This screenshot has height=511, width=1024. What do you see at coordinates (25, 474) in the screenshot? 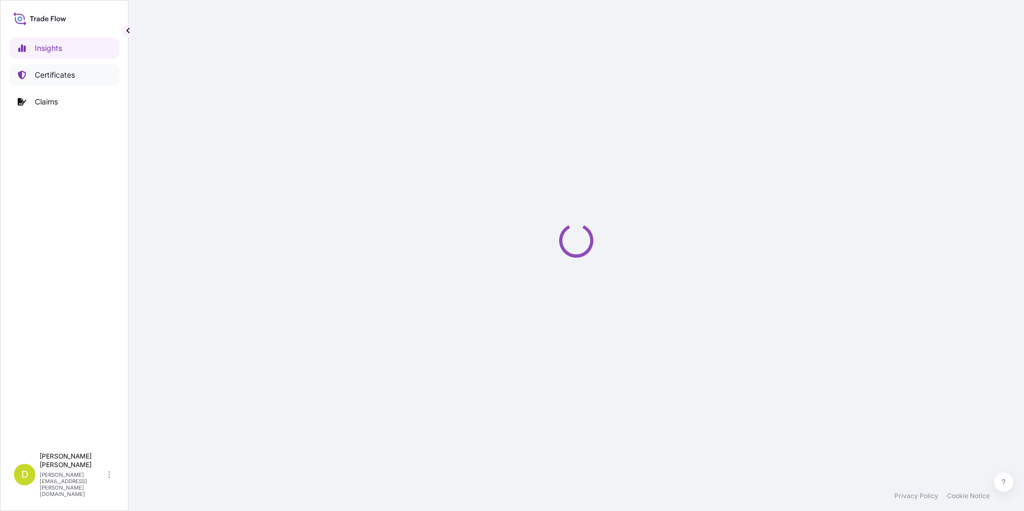
I see `span: D` at bounding box center [25, 474].